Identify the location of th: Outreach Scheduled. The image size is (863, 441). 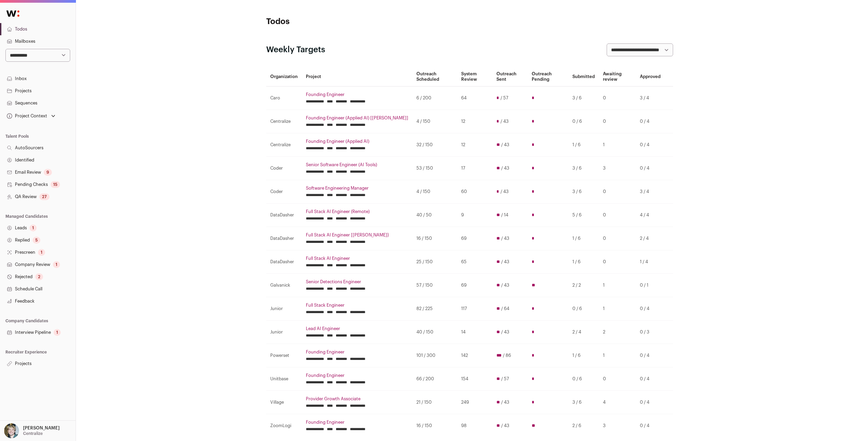
(435, 77).